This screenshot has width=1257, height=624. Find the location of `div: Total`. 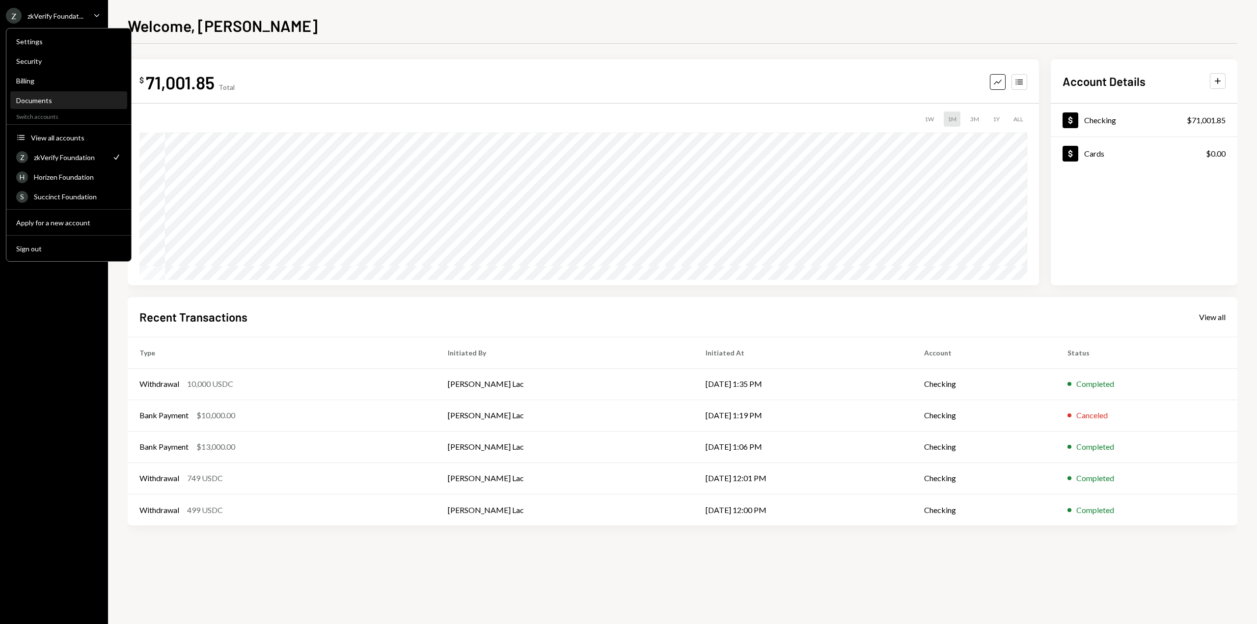

div: Total is located at coordinates (226, 87).